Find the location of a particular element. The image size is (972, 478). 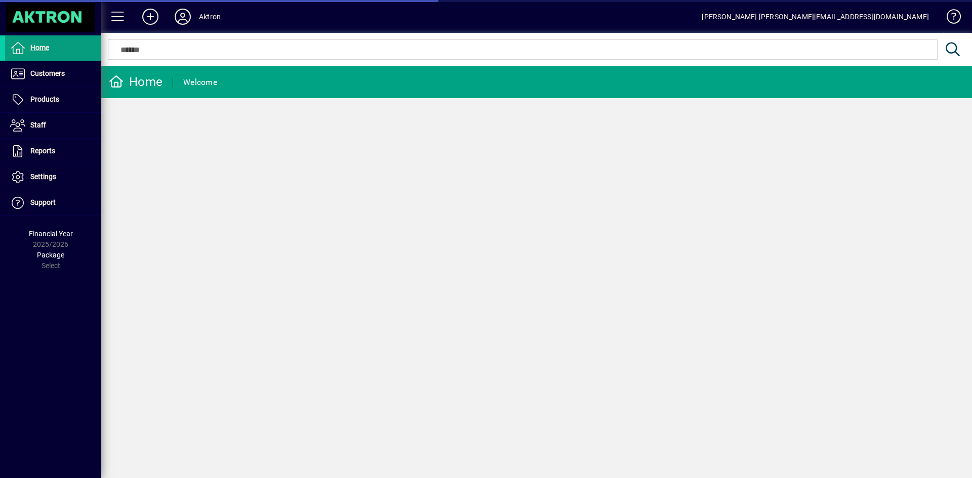

span: Reports is located at coordinates (43, 151).